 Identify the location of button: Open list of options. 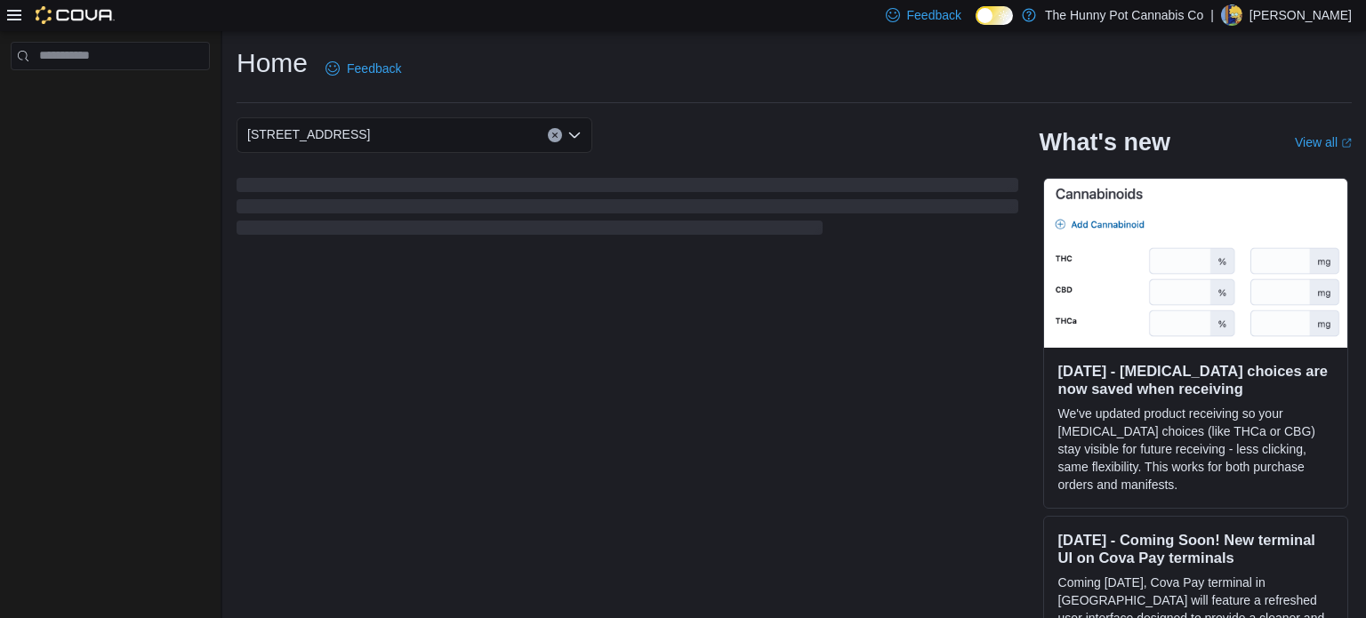
(575, 135).